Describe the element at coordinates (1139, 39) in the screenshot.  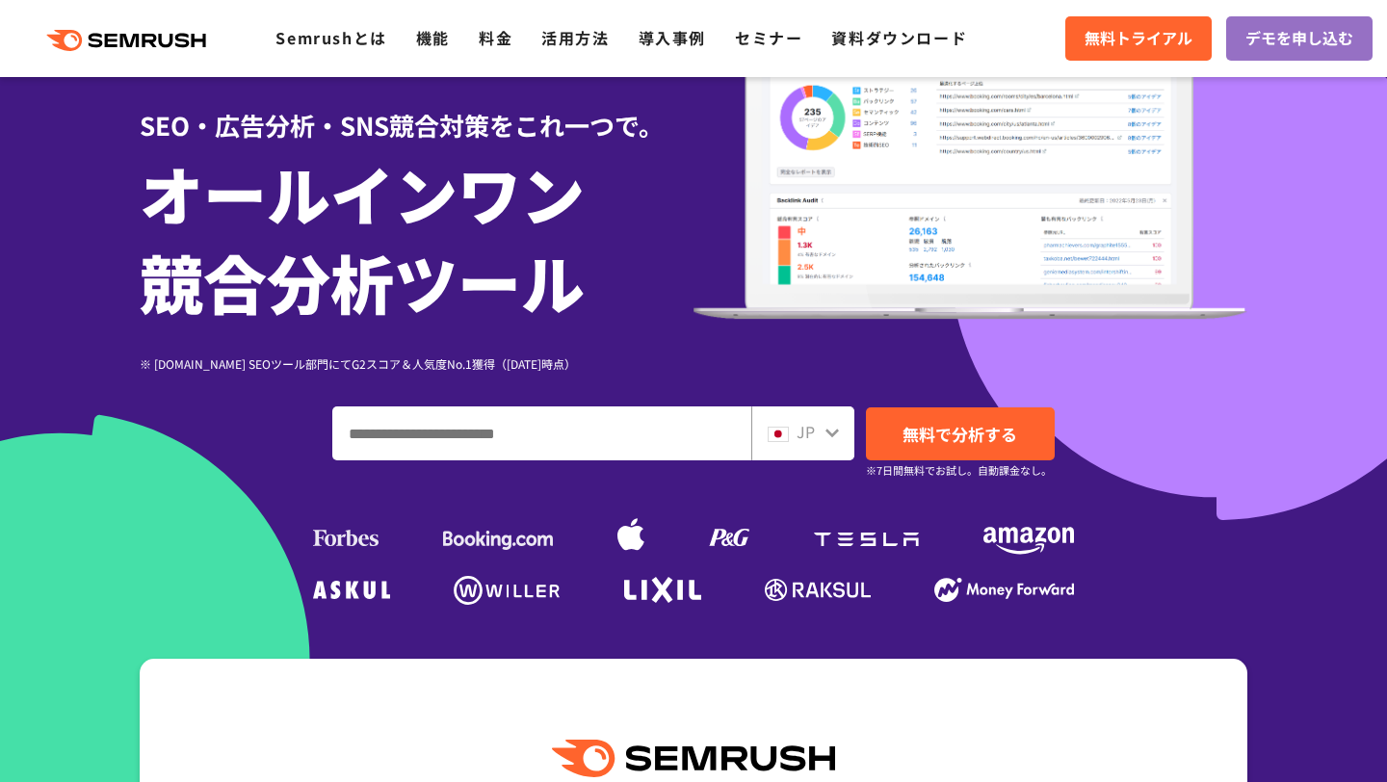
I see `span: 無料トライアル` at that location.